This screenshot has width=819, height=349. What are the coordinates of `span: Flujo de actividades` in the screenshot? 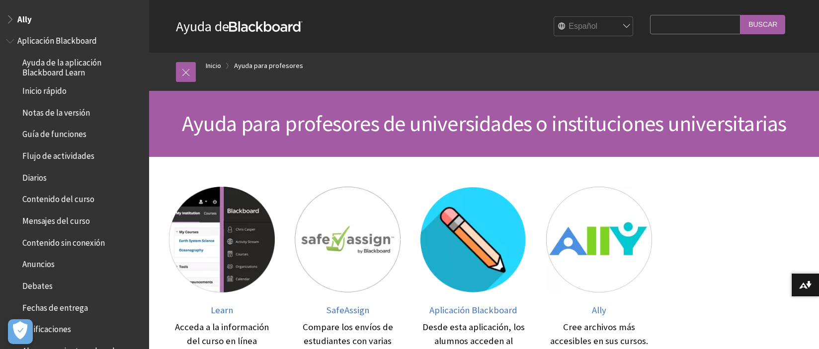 It's located at (58, 154).